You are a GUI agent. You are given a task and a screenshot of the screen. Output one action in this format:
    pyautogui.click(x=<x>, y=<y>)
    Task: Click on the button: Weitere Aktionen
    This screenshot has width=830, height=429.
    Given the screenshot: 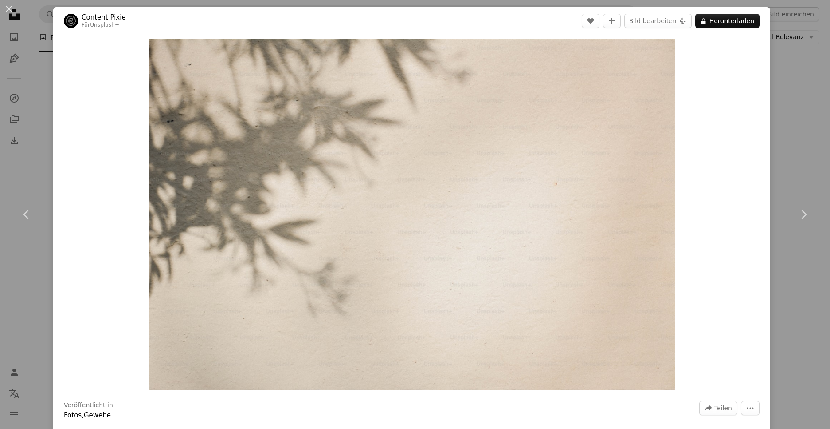 What is the action you would take?
    pyautogui.click(x=751, y=408)
    